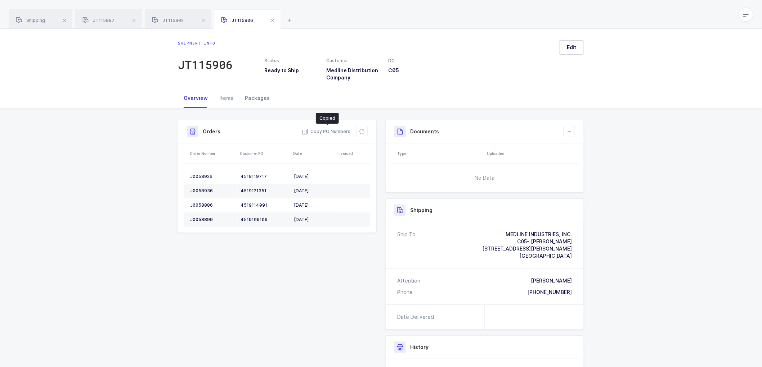  I want to click on div: Status, so click(291, 61).